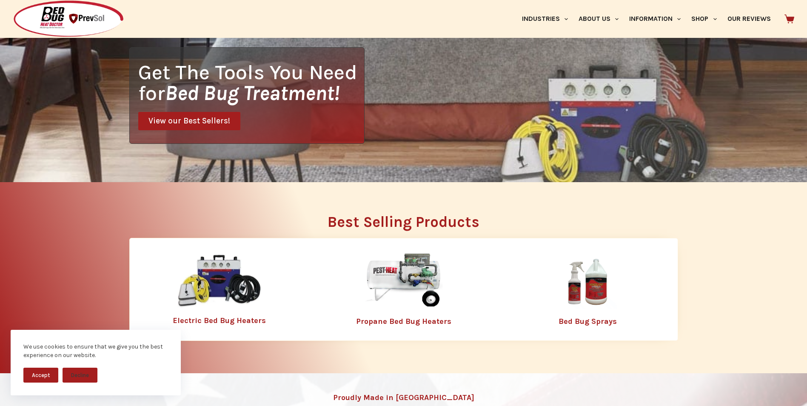 The height and width of the screenshot is (406, 807). Describe the element at coordinates (219, 320) in the screenshot. I see `a: Electric Bed Bug Heaters` at that location.